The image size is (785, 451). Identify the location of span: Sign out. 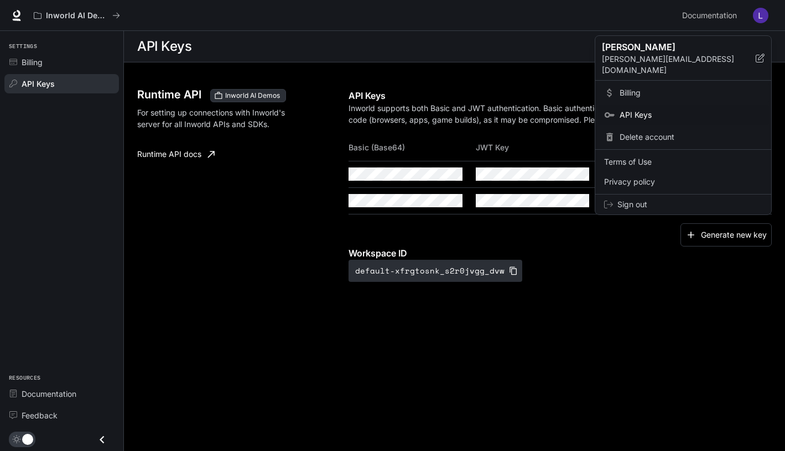
(690, 205).